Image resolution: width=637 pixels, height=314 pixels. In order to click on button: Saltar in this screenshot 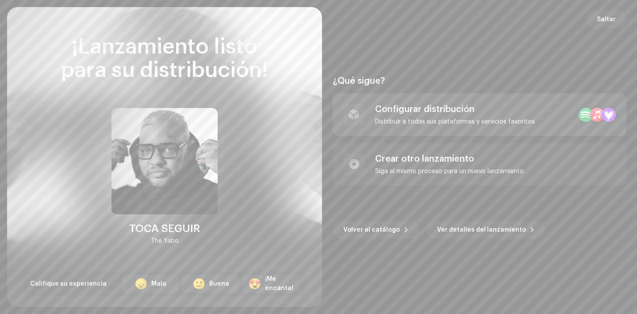, I will do `click(606, 19)`.